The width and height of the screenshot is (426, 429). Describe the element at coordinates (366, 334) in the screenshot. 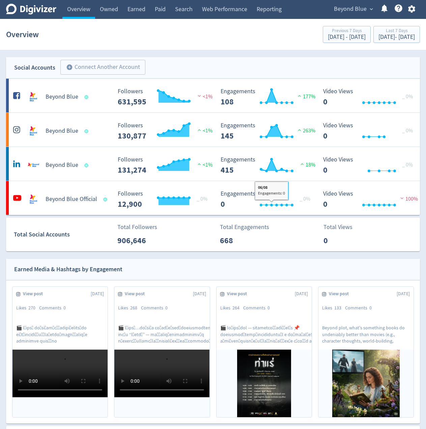

I see `p: Beyond plot, what's something books do undeniably better than movies (e.g., character thoughts, w...` at that location.